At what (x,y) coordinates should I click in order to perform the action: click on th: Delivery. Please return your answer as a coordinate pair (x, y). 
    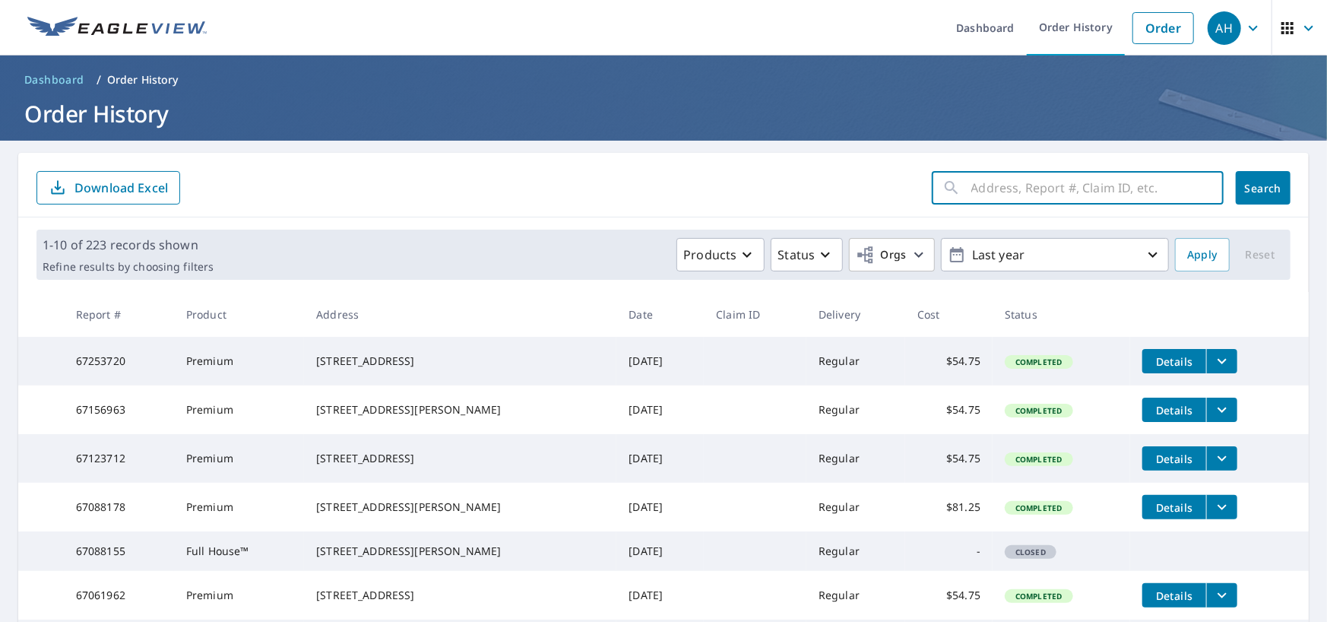
    Looking at the image, I should click on (856, 314).